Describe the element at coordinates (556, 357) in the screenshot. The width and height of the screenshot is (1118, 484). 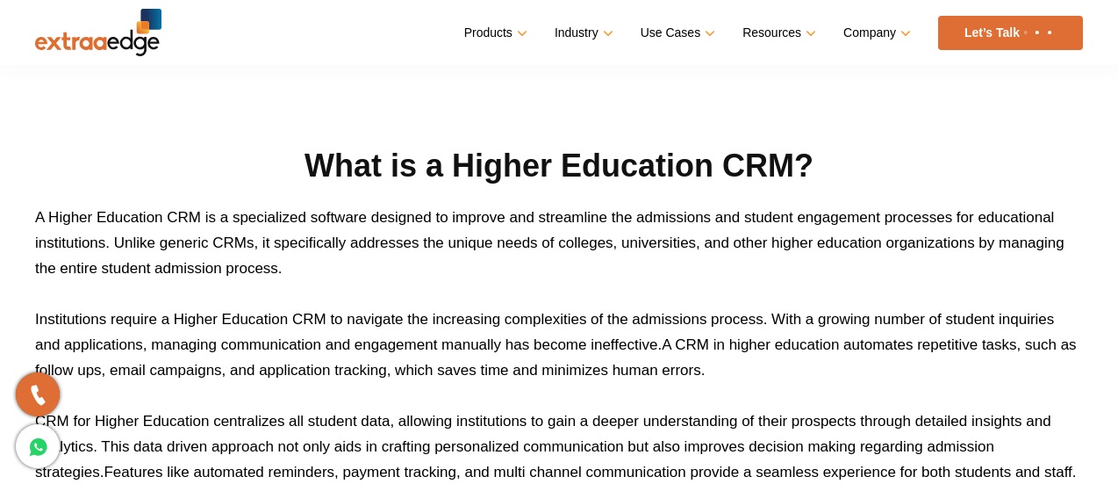
I see `span: A CRM in higher education automates repetitive tasks, such as follow ups, email campaigns, and ap...` at that location.